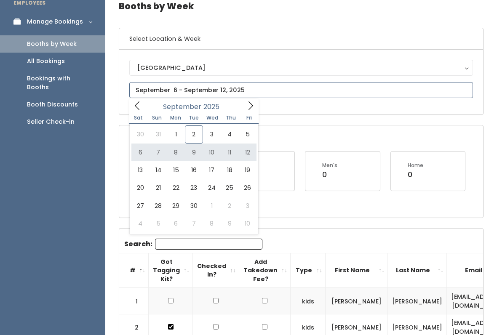 The width and height of the screenshot is (497, 335). I want to click on span: September 30, 2025, so click(194, 206).